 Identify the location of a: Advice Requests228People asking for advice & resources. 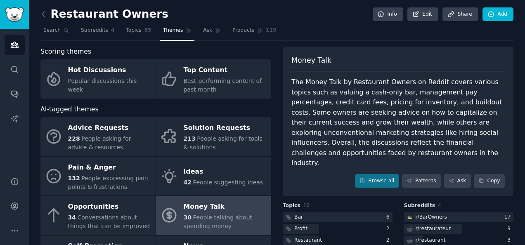
(98, 137).